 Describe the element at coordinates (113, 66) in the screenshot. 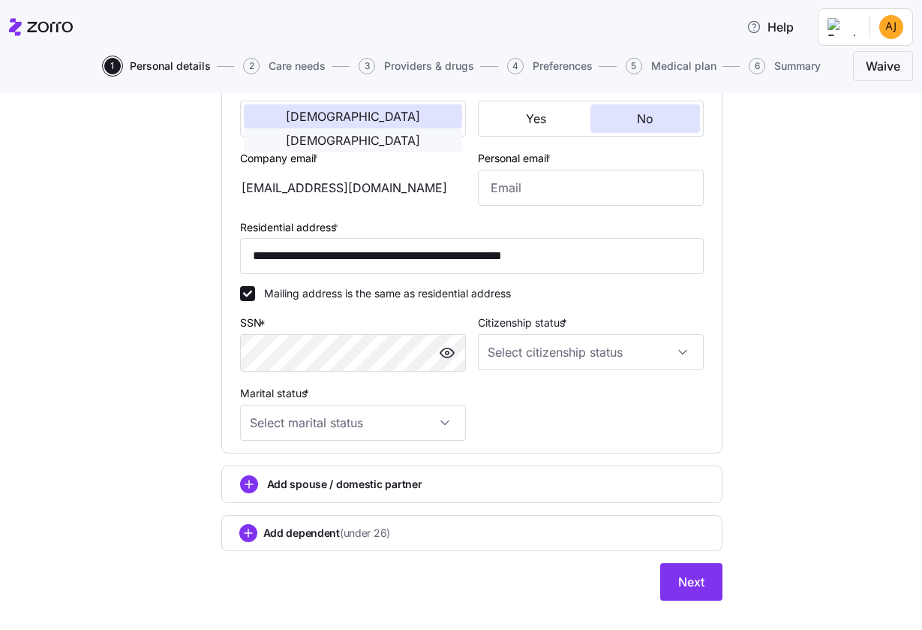

I see `span: 1` at that location.